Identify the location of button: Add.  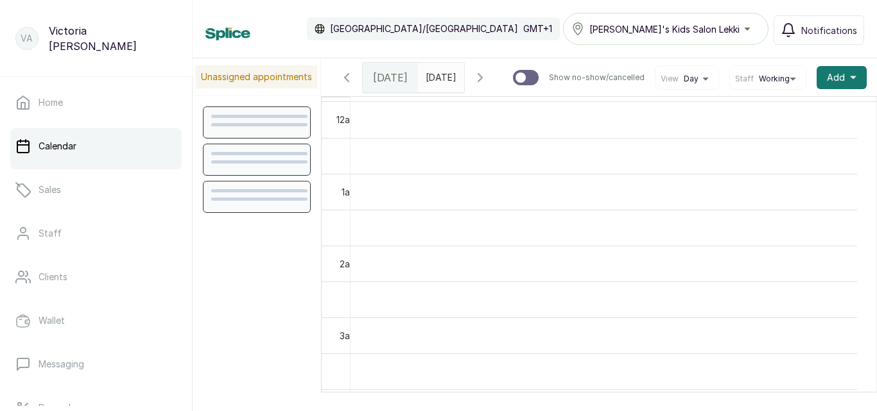
(842, 78).